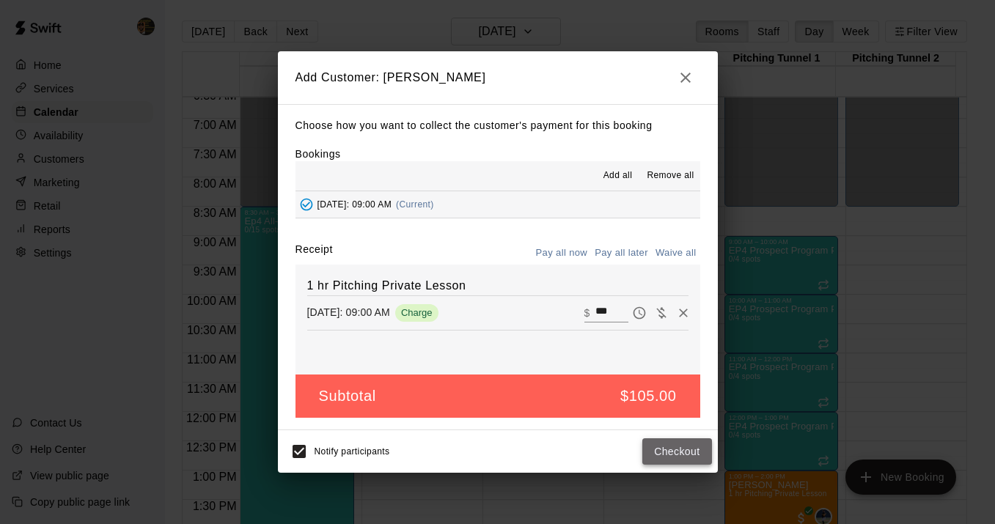  What do you see at coordinates (318, 154) in the screenshot?
I see `label: Bookings` at bounding box center [318, 154].